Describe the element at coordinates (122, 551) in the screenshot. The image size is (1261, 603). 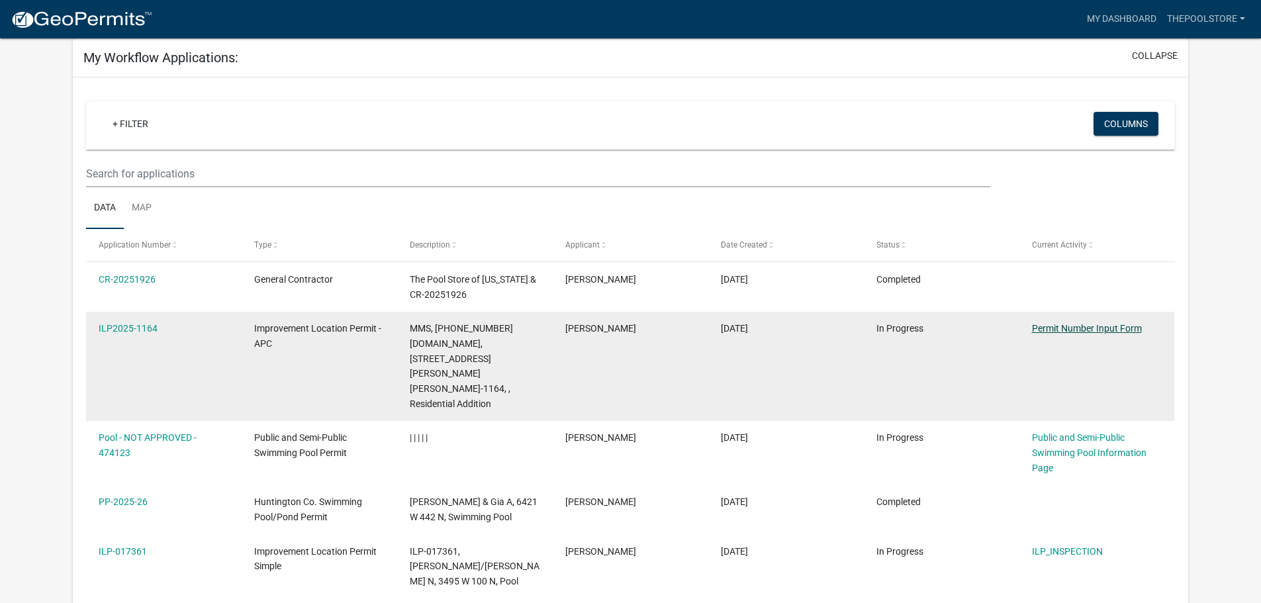
I see `a: ILP-017361` at that location.